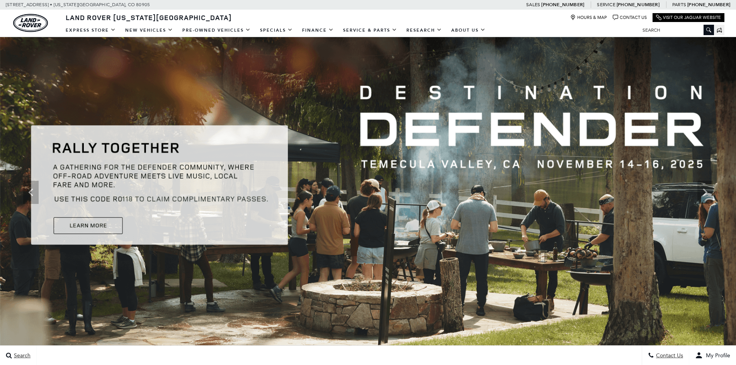 Image resolution: width=736 pixels, height=365 pixels. I want to click on a: Research, so click(424, 30).